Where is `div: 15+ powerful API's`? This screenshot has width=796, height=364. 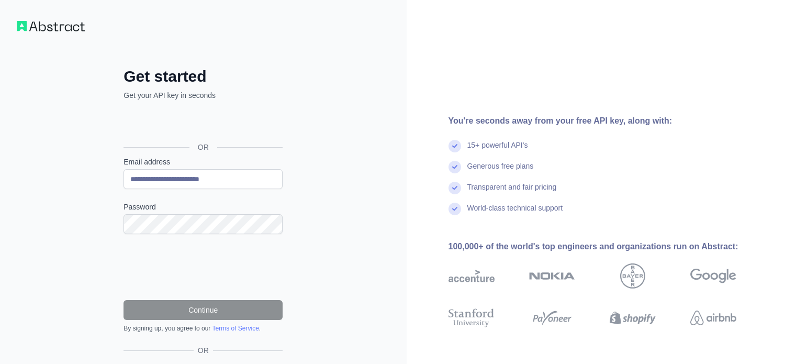 div: 15+ powerful API's is located at coordinates (498, 150).